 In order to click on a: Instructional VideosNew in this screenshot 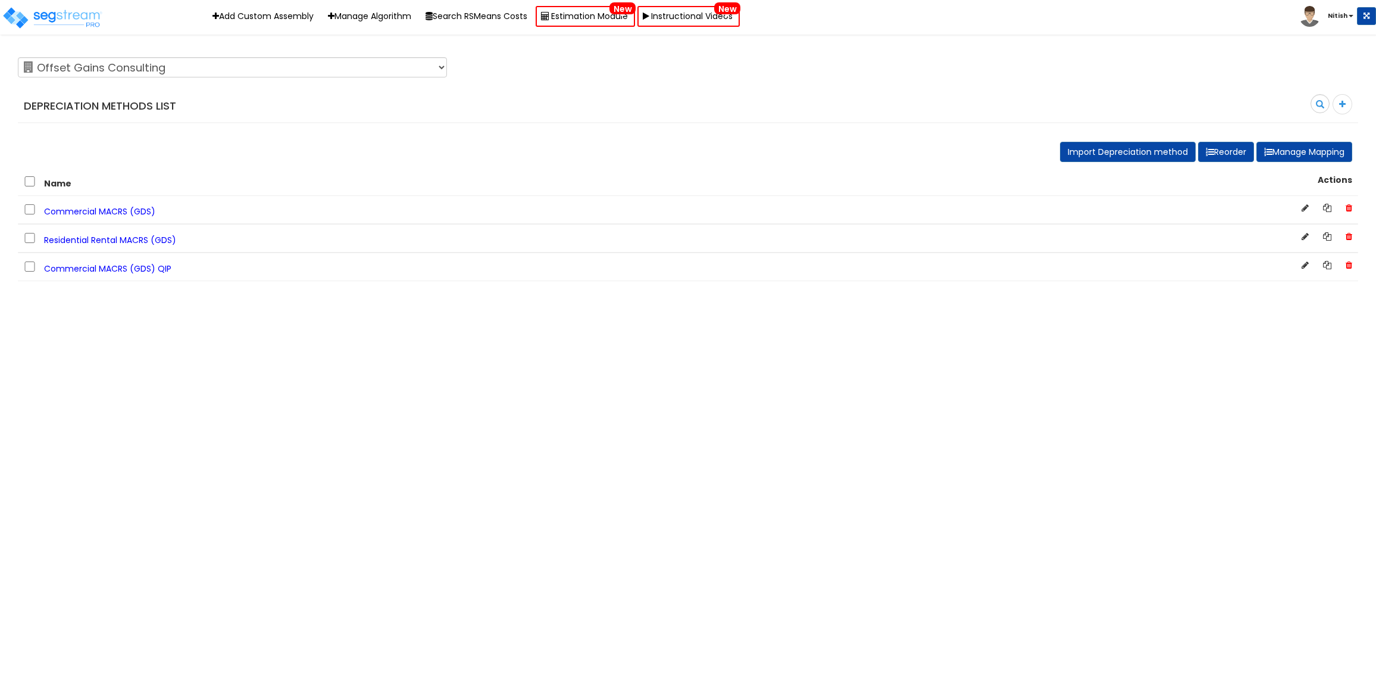, I will do `click(689, 16)`.